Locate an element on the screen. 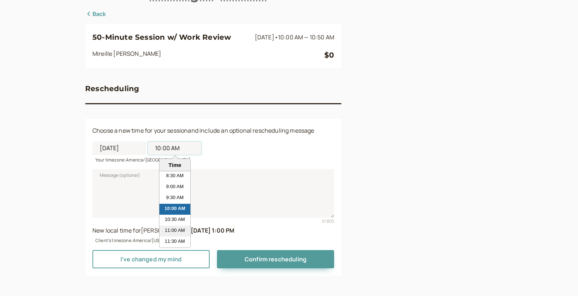 The image size is (578, 296). span: Message (optional) is located at coordinates (120, 175).